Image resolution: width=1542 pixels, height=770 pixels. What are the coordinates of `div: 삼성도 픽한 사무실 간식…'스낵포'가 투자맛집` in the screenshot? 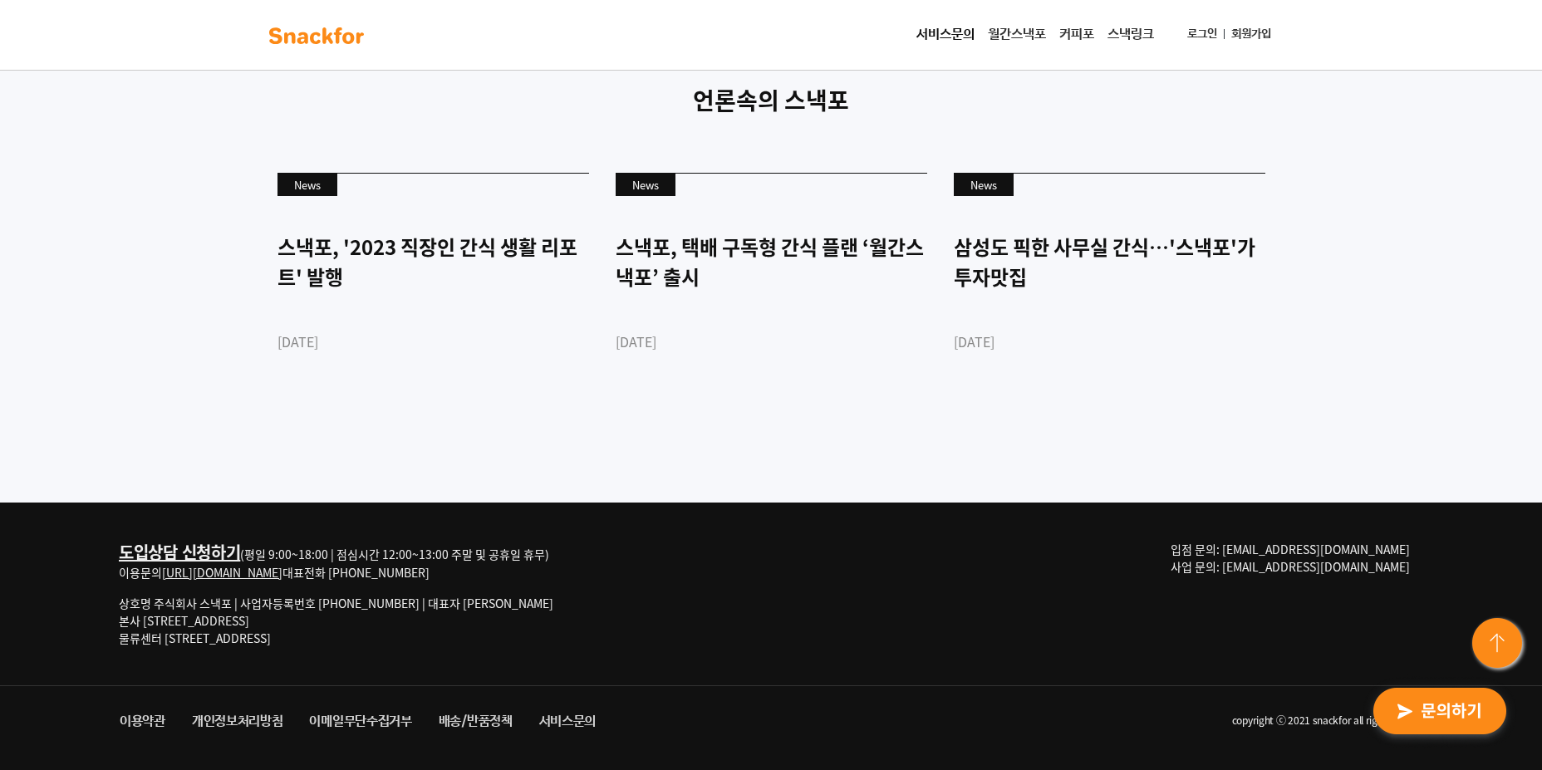 It's located at (1109, 262).